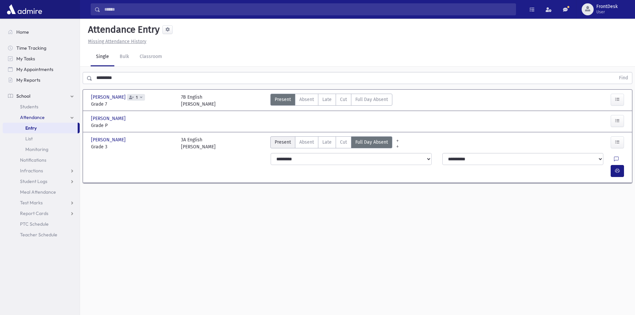  I want to click on span: Grade P, so click(133, 125).